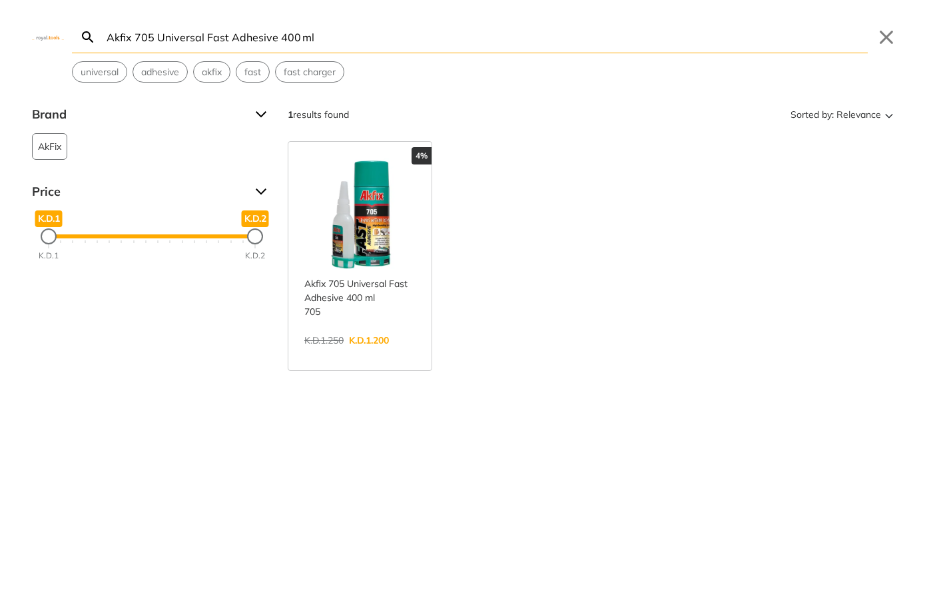 This screenshot has height=594, width=929. What do you see at coordinates (253, 72) in the screenshot?
I see `span: fast` at bounding box center [253, 72].